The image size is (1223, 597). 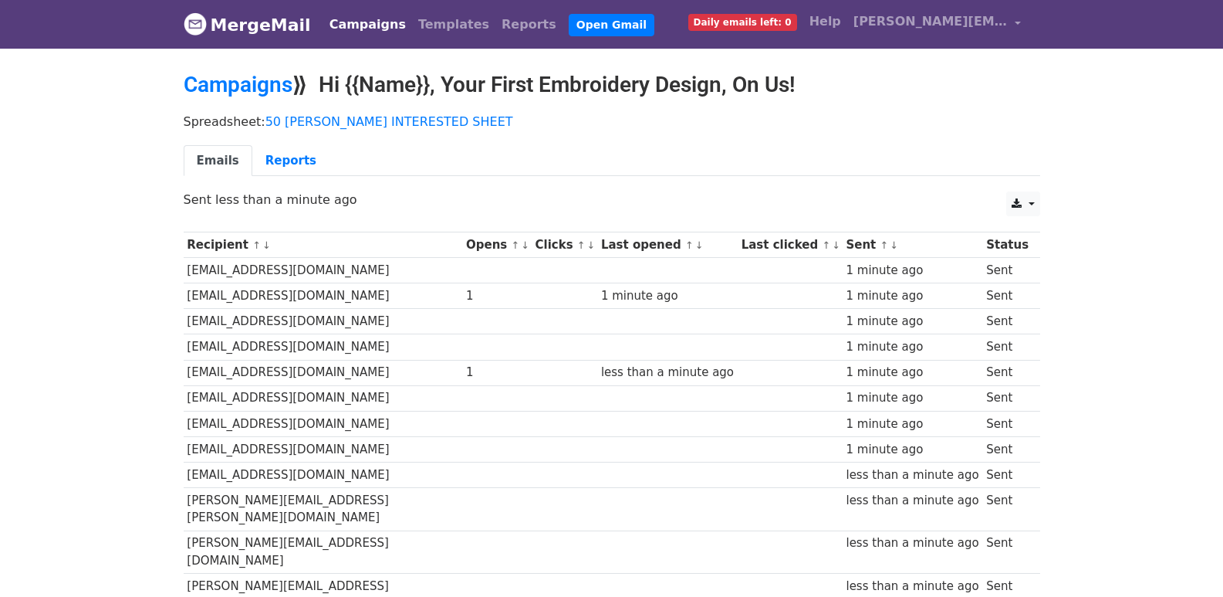 I want to click on th: Clicks, so click(x=564, y=245).